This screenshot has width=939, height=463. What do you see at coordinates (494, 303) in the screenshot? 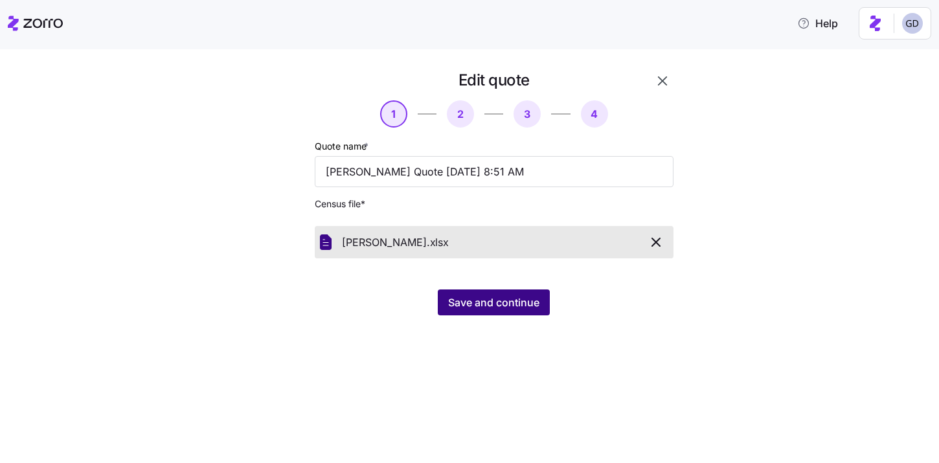
I see `span: Save and continue` at bounding box center [494, 303].